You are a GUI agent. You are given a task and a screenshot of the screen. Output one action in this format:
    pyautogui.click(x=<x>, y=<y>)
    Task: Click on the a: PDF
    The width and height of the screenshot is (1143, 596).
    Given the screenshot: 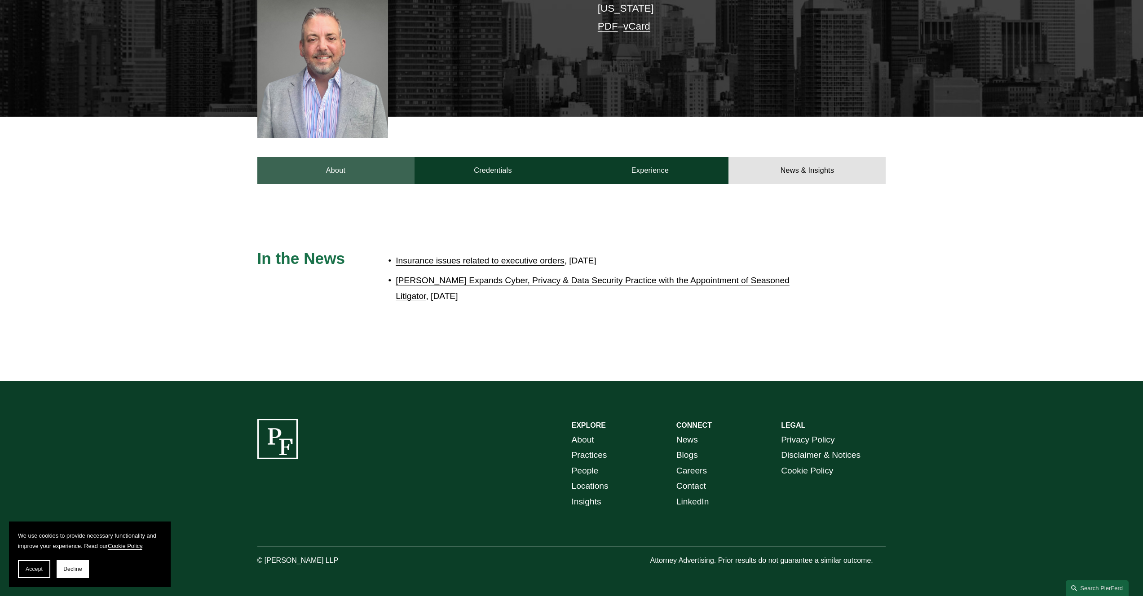 What is the action you would take?
    pyautogui.click(x=607, y=26)
    